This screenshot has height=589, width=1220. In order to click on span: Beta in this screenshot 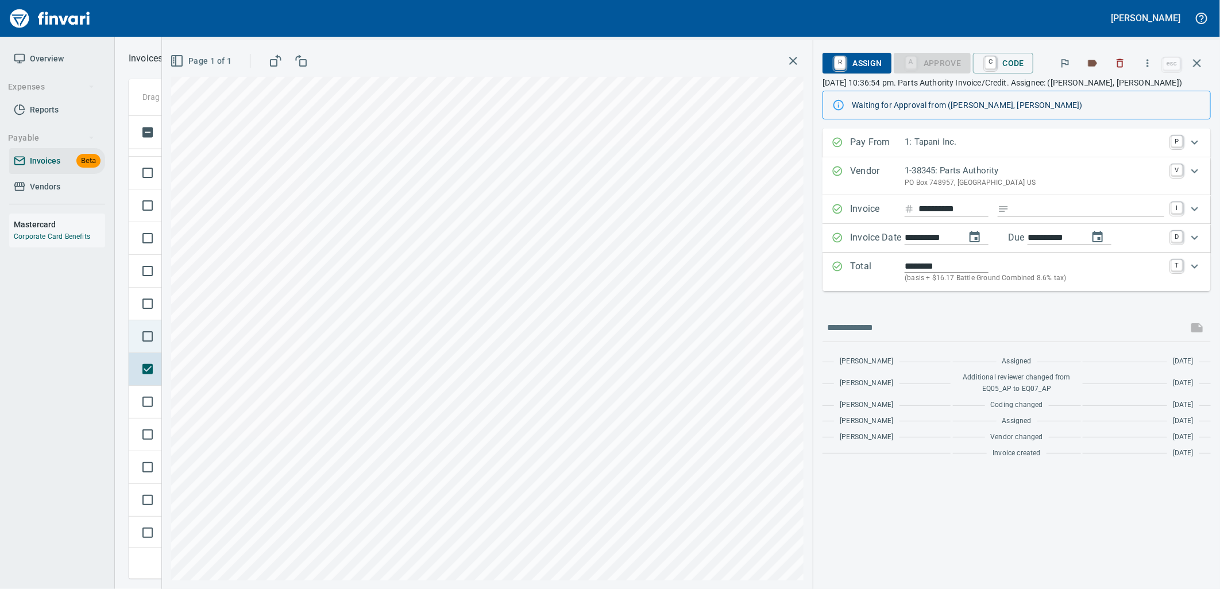, I will do `click(88, 161)`.